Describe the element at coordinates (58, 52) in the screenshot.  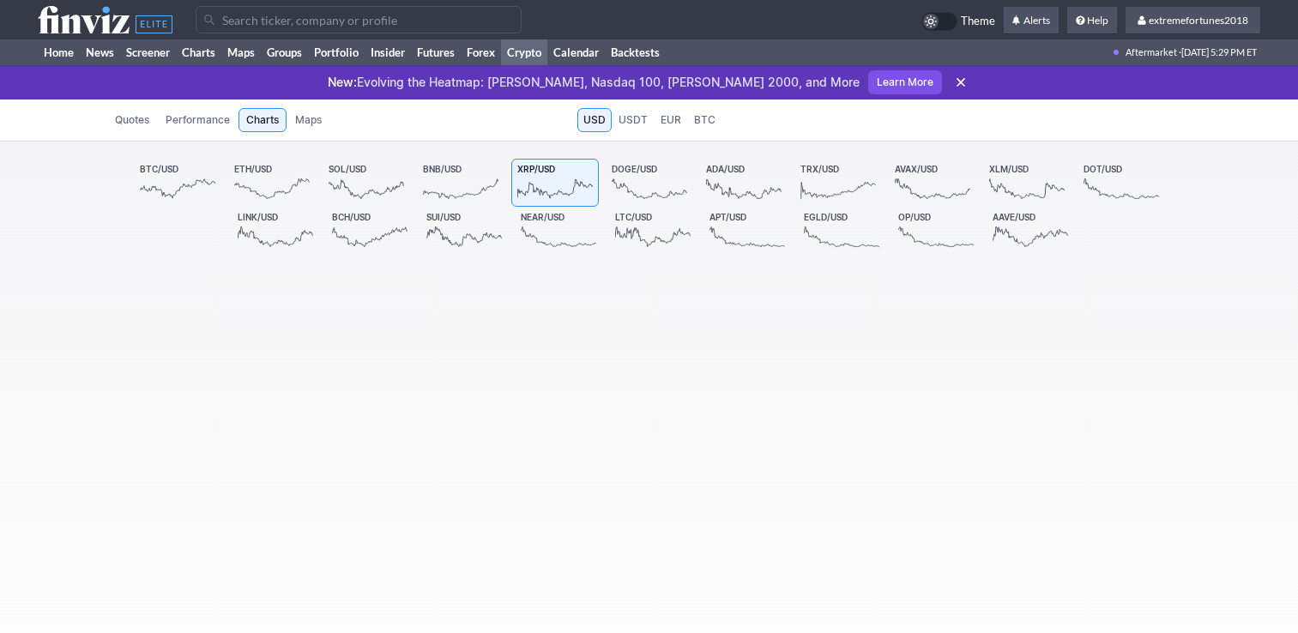
I see `a: Home` at that location.